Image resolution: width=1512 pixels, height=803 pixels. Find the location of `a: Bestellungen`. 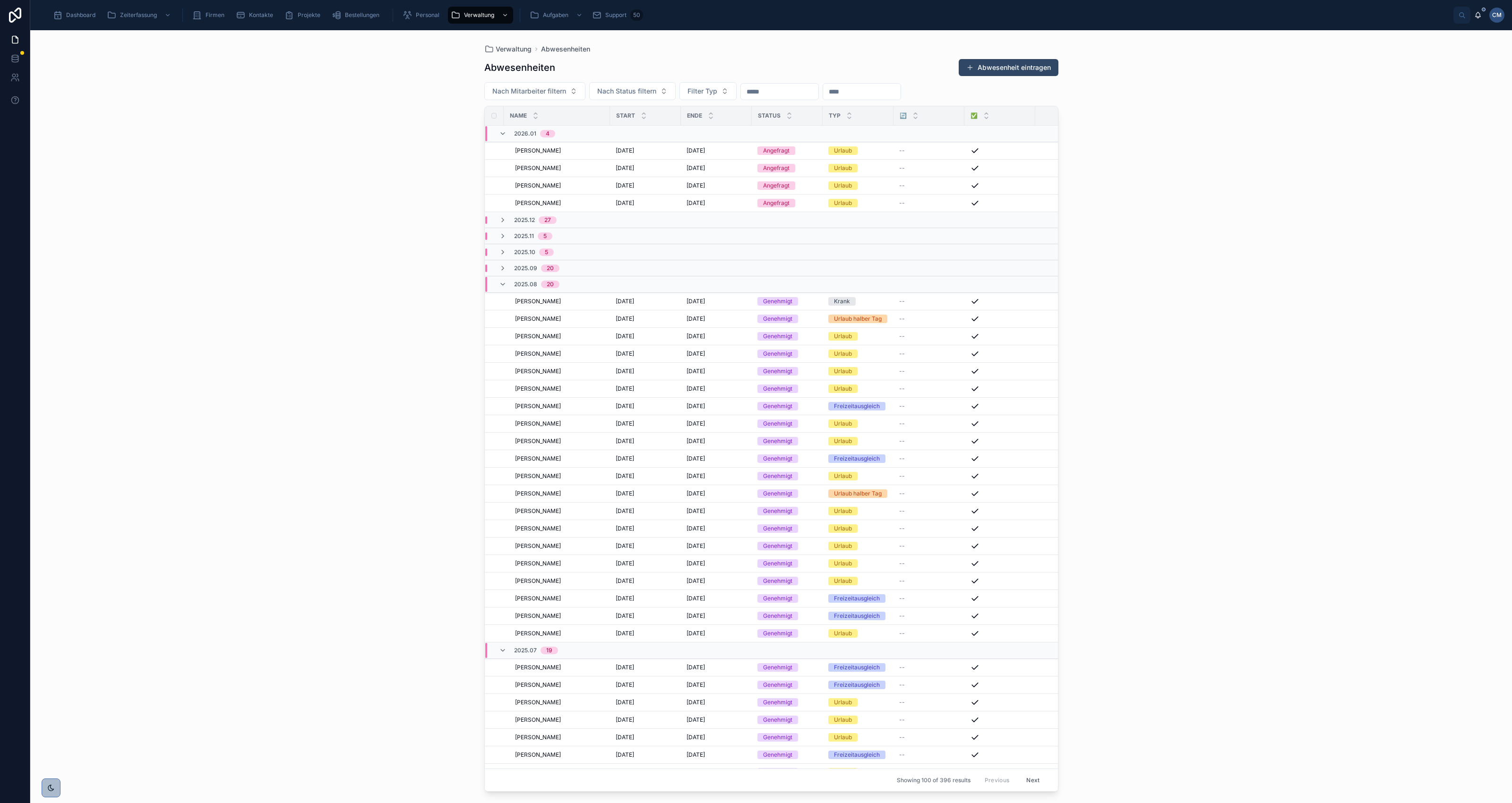

a: Bestellungen is located at coordinates (357, 15).